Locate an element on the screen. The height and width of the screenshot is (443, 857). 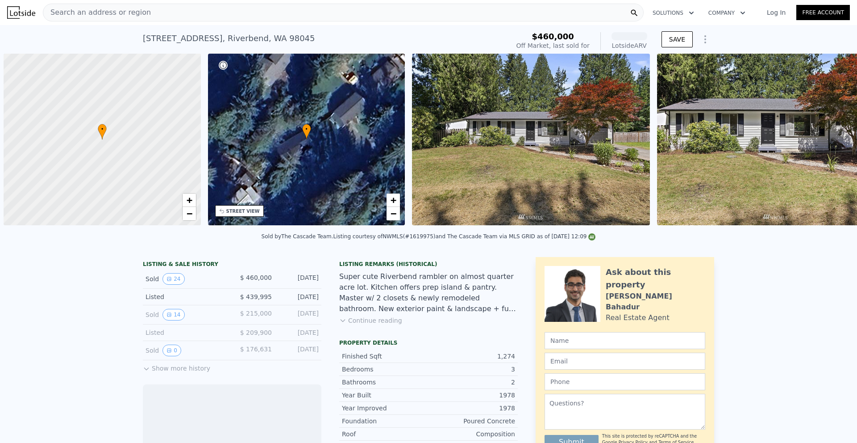
div: Ask about this property is located at coordinates (656, 278).